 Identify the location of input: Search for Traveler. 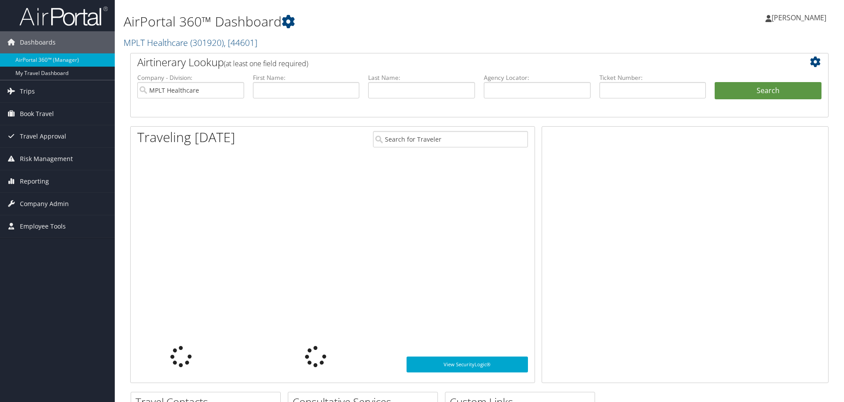
(450, 139).